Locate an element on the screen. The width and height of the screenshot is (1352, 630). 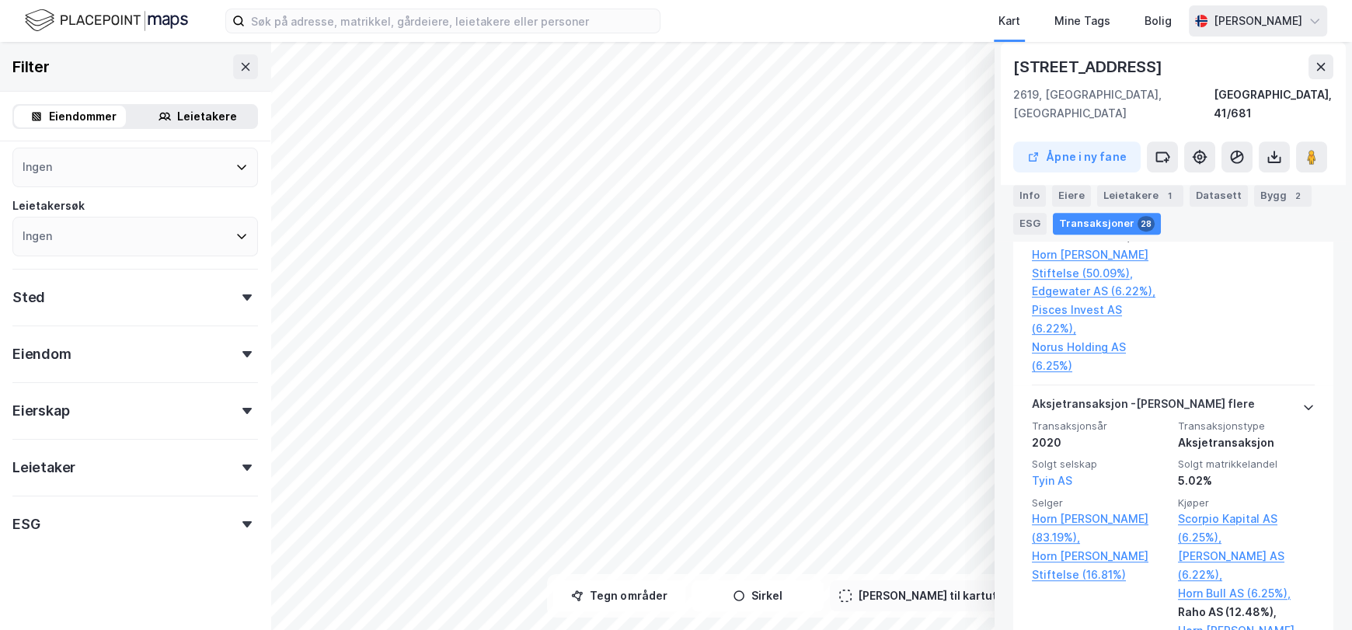
div: 1 is located at coordinates (1169, 196).